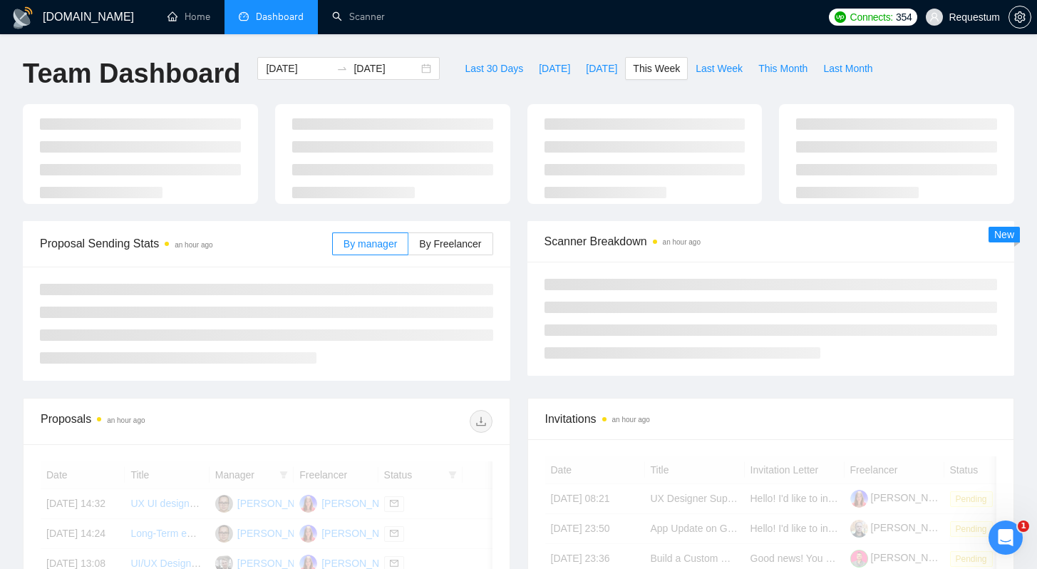 This screenshot has height=569, width=1037. What do you see at coordinates (840, 17) in the screenshot?
I see `img: upwork-logo.png` at bounding box center [840, 17].